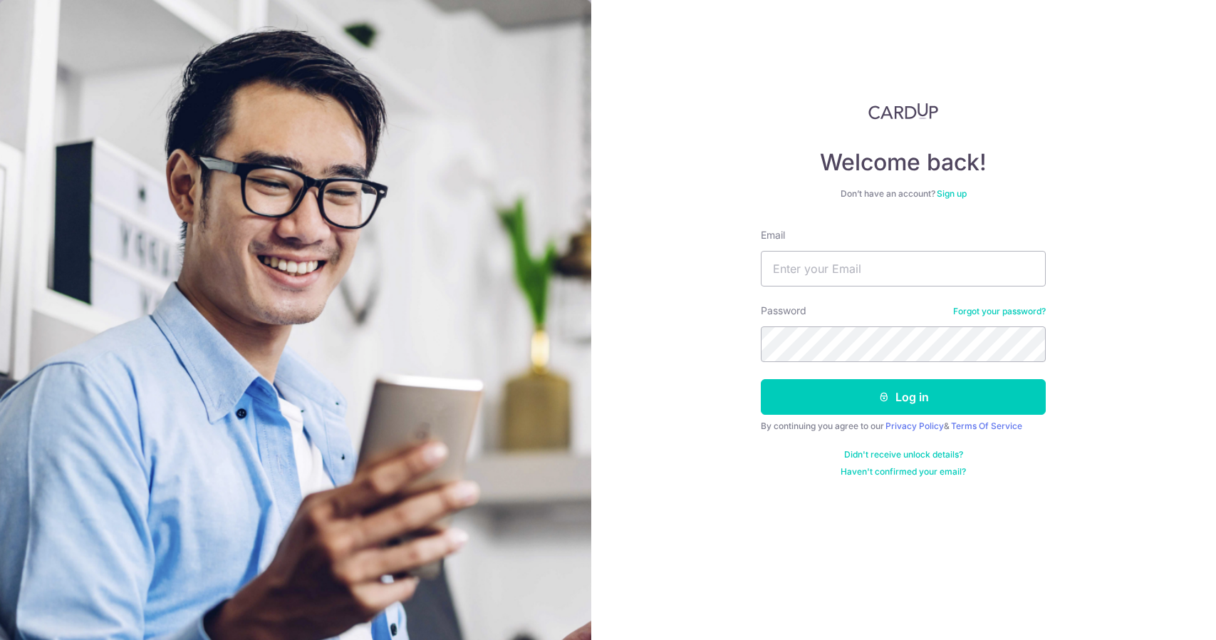 Image resolution: width=1216 pixels, height=640 pixels. I want to click on a: Forgot your password?, so click(1000, 311).